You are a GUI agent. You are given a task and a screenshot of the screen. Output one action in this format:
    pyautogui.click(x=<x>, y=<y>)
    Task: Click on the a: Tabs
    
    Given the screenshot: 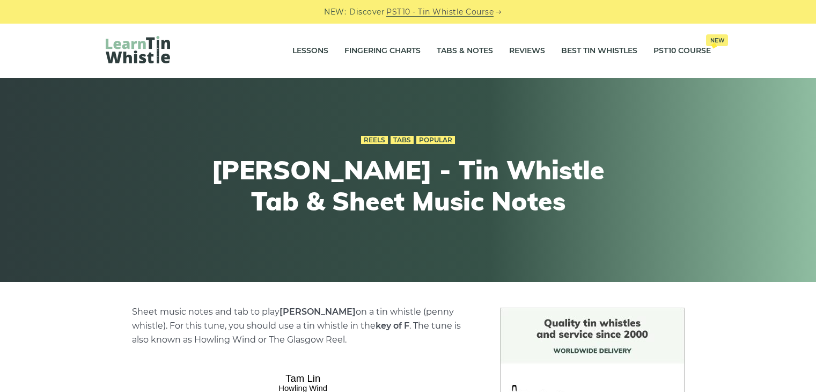 What is the action you would take?
    pyautogui.click(x=402, y=140)
    